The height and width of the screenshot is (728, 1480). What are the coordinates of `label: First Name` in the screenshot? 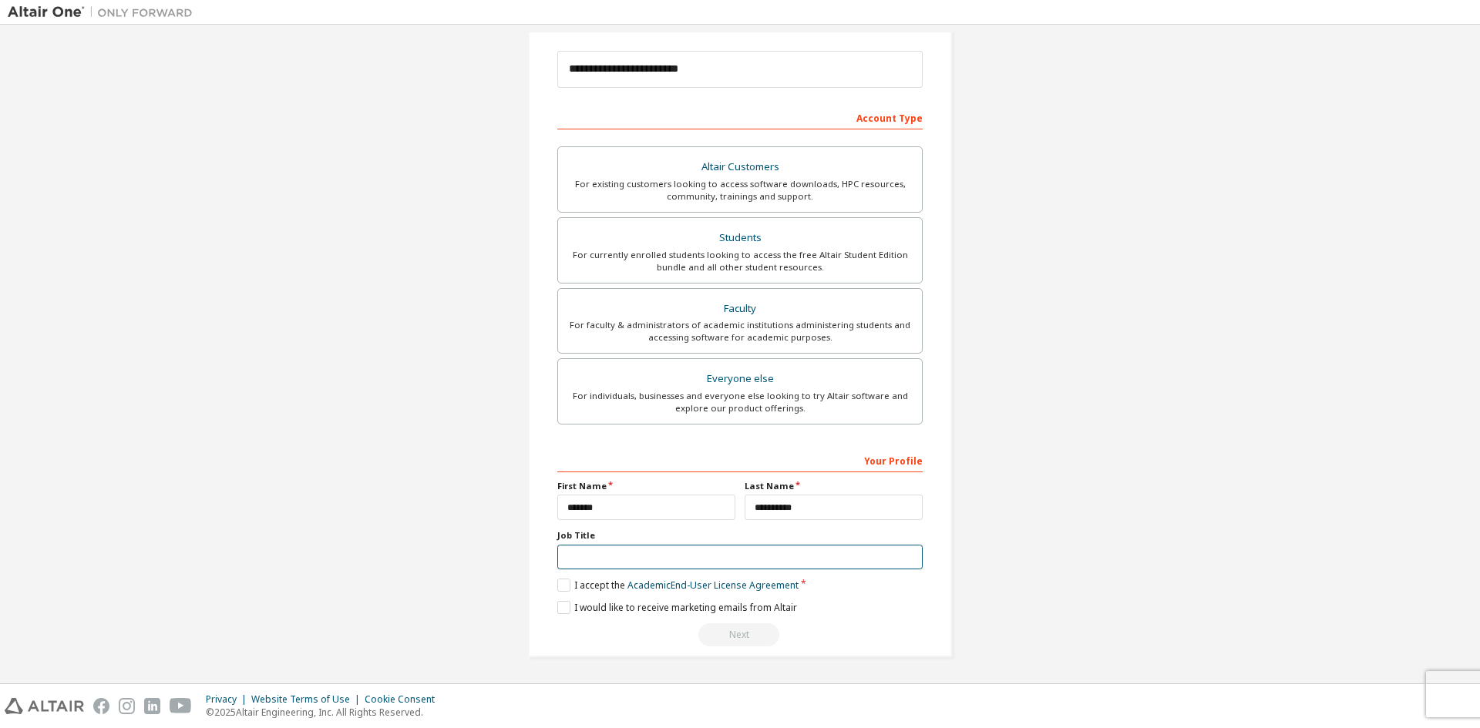 It's located at (646, 486).